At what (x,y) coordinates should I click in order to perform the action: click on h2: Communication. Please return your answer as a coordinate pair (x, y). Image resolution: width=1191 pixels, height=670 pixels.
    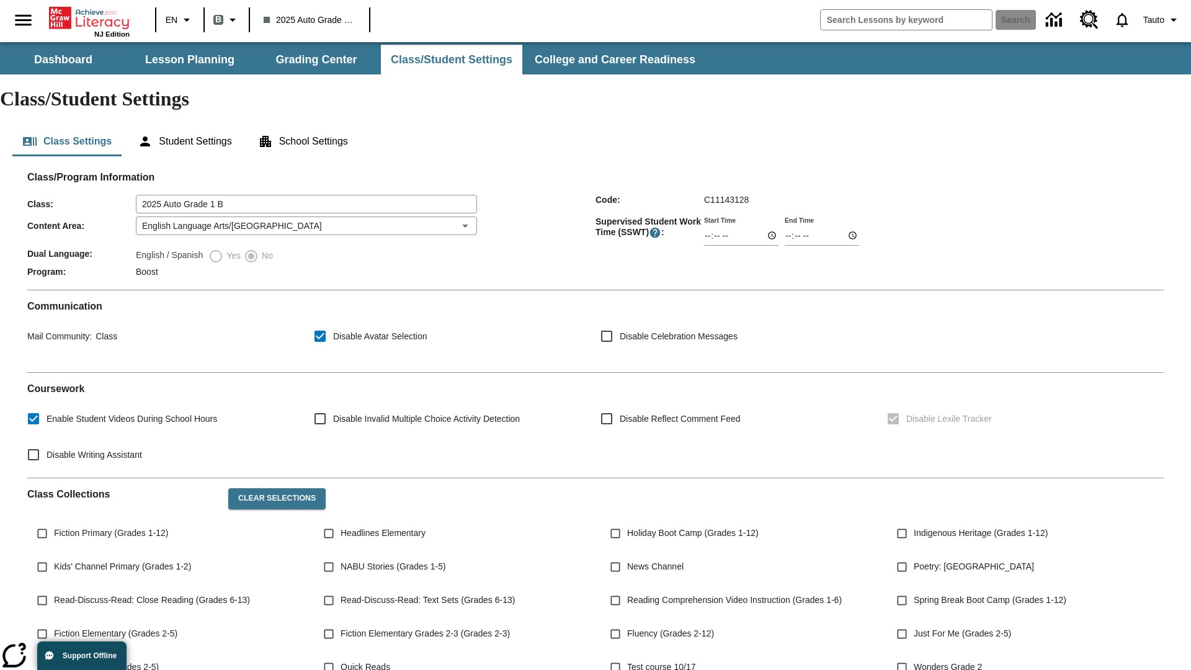
    Looking at the image, I should click on (595, 306).